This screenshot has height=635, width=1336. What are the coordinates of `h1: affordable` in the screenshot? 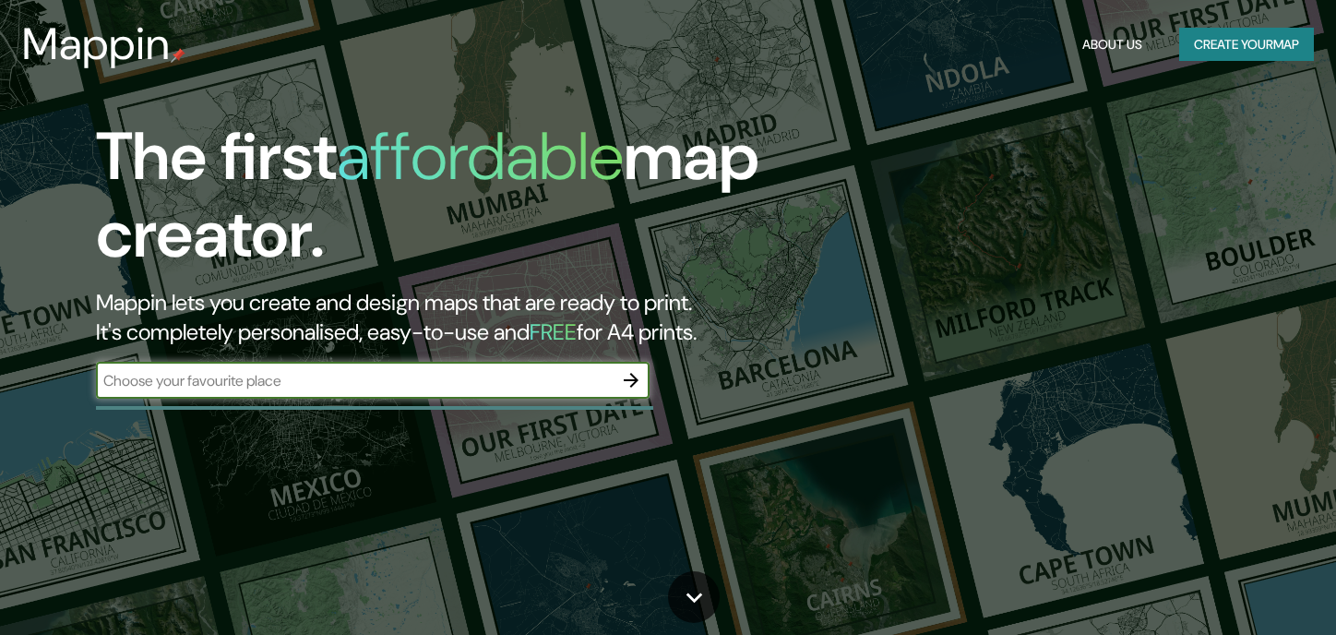 It's located at (480, 156).